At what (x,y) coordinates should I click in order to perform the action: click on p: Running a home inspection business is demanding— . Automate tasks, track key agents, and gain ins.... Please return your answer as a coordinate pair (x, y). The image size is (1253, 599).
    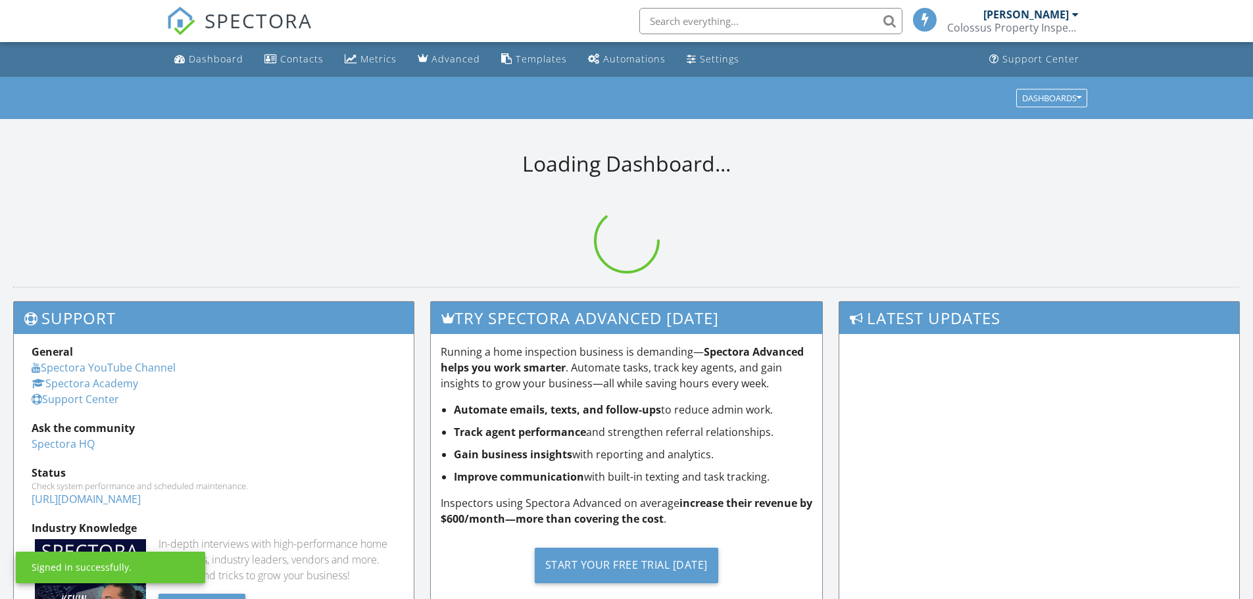
    Looking at the image, I should click on (627, 368).